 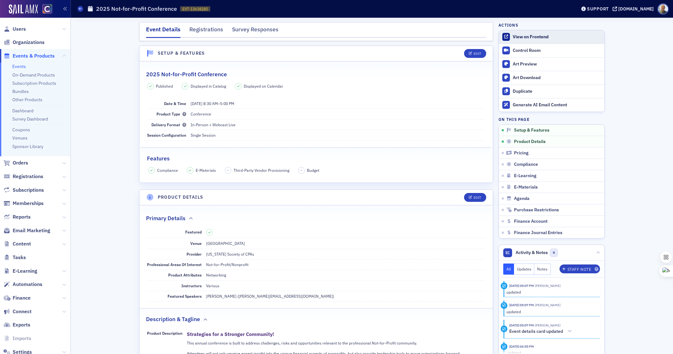 I want to click on span: Subscriptions, so click(x=28, y=190).